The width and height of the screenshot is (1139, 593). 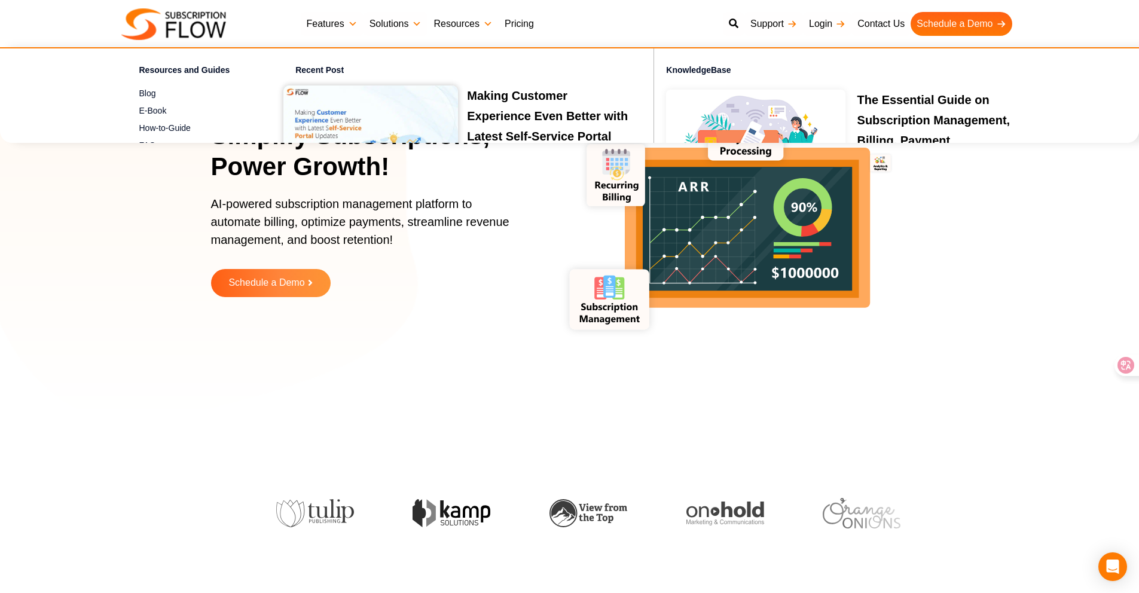 I want to click on div: Open Intercom Messenger, so click(x=1112, y=567).